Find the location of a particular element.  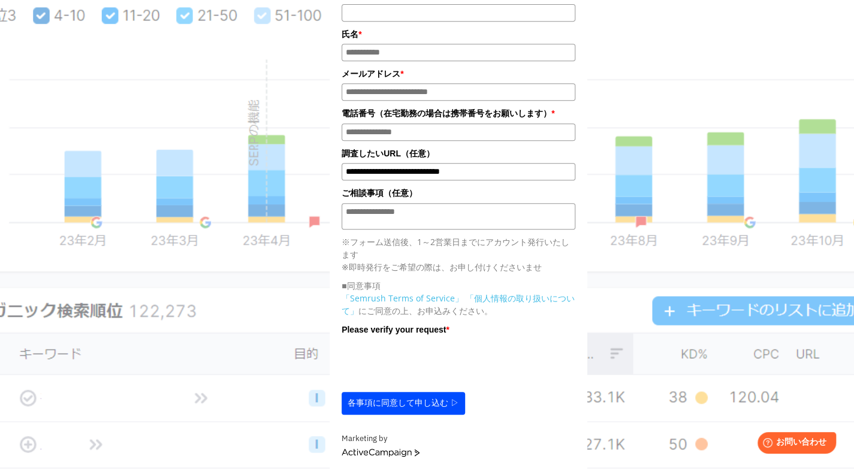

p: ■同意事項 is located at coordinates (458, 285).